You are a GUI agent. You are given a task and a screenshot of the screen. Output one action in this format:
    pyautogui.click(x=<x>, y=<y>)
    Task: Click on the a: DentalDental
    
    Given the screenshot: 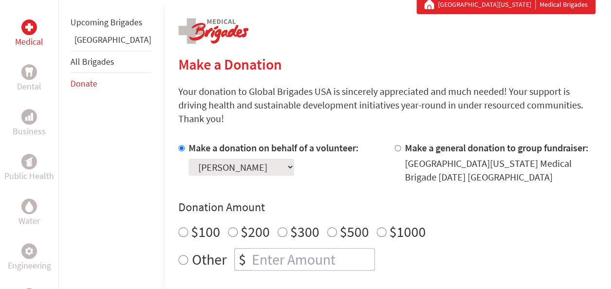 What is the action you would take?
    pyautogui.click(x=29, y=79)
    